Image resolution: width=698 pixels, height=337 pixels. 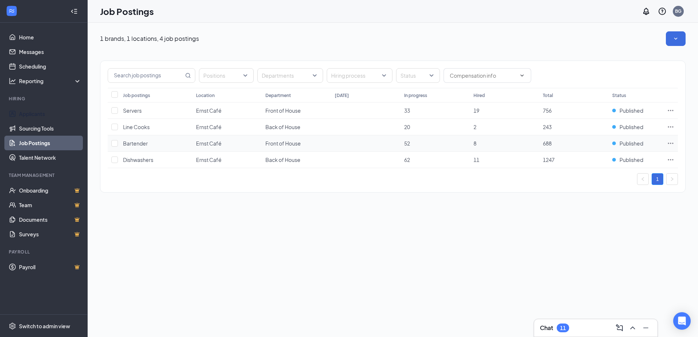 What do you see at coordinates (549, 160) in the screenshot?
I see `span: 1247` at bounding box center [549, 160].